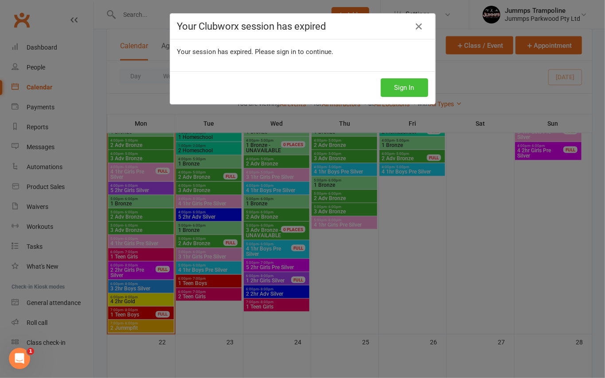  Describe the element at coordinates (404, 88) in the screenshot. I see `button: Sign In` at that location.